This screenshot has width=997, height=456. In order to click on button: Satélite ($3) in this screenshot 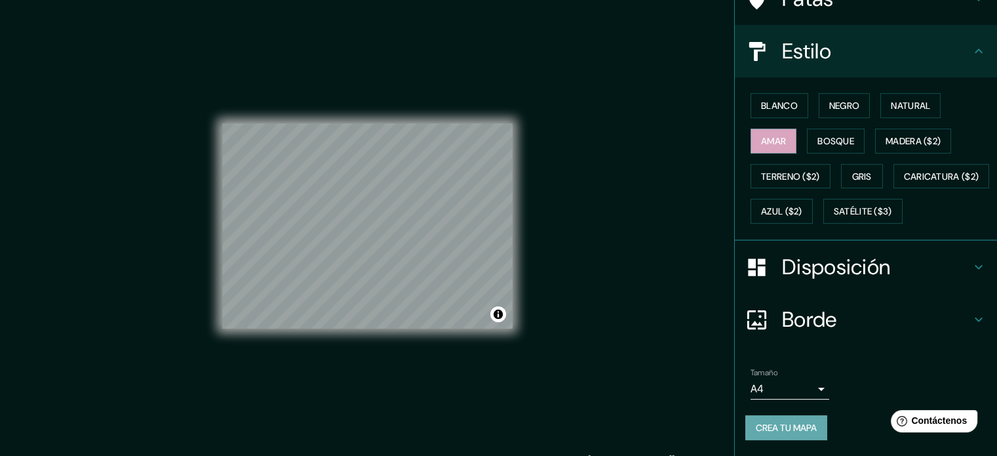, I will do `click(863, 211)`.